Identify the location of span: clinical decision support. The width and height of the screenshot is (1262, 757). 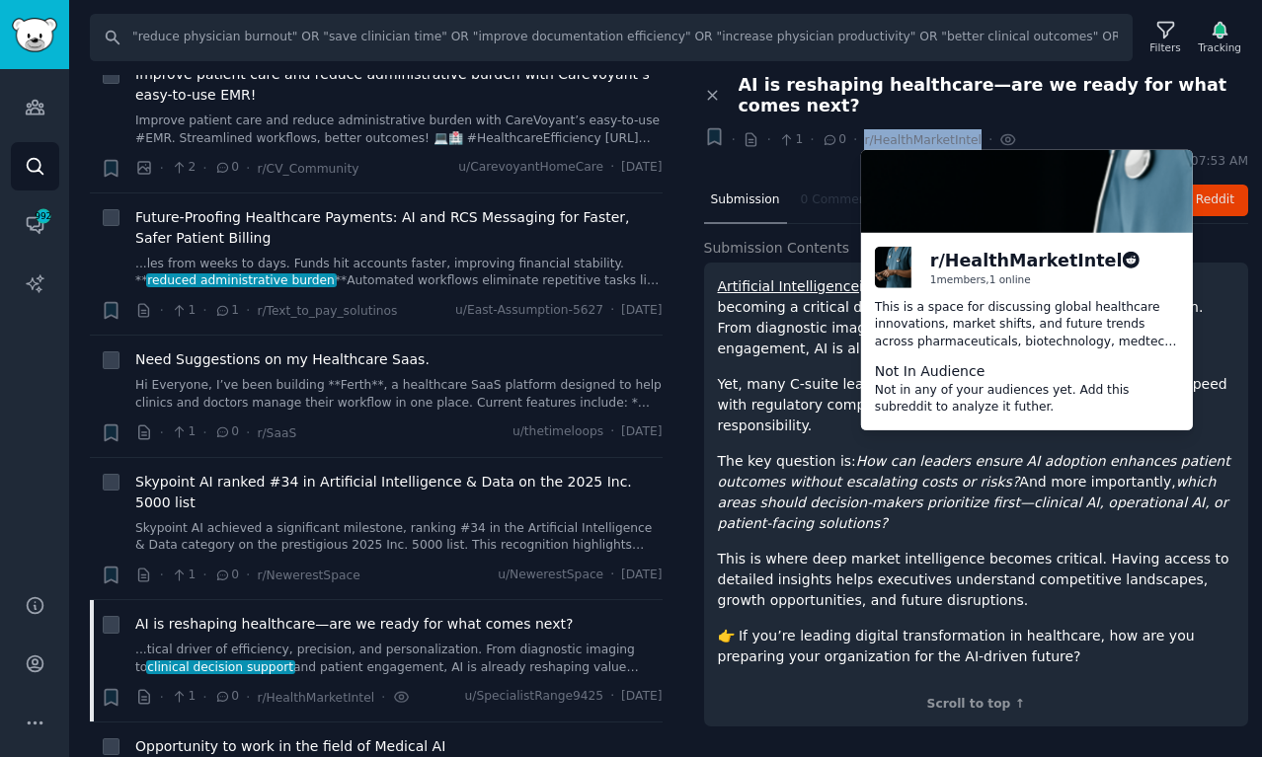
(220, 668).